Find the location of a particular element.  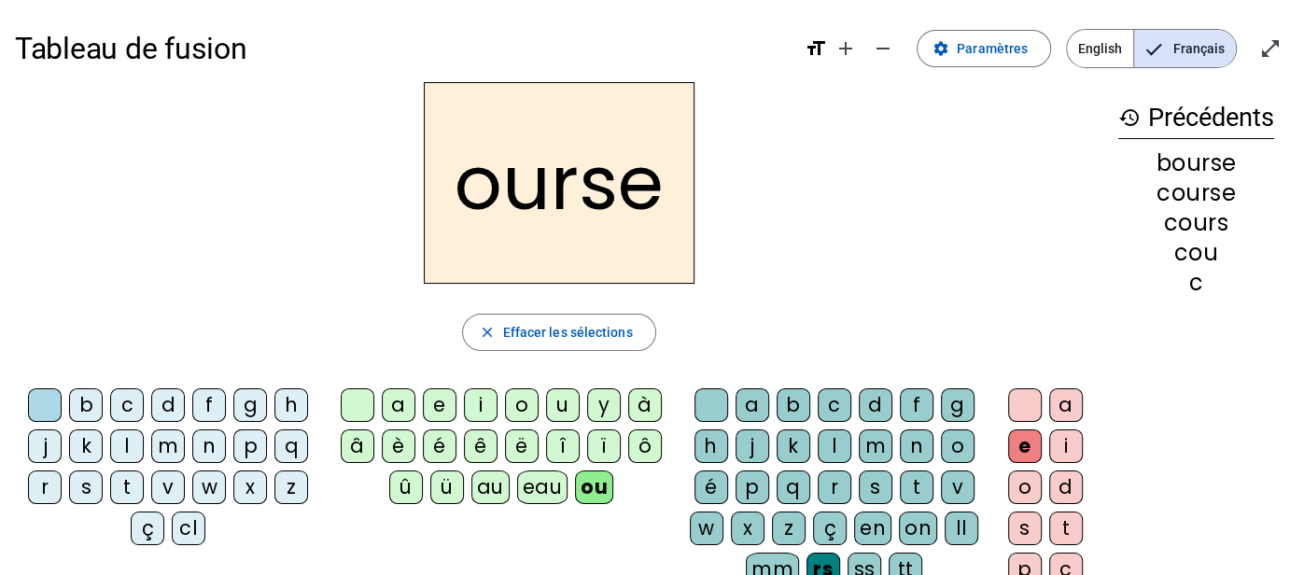

span: Paramètres is located at coordinates (992, 49).